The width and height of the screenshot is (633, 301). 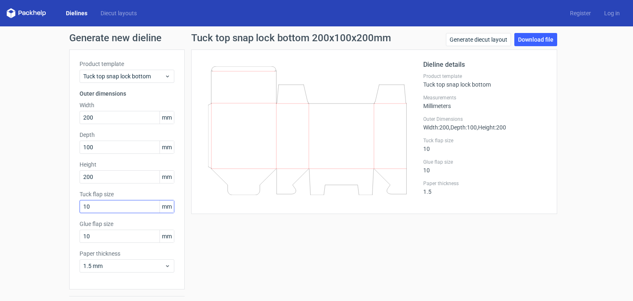 I want to click on h3: Outer dimensions, so click(x=127, y=94).